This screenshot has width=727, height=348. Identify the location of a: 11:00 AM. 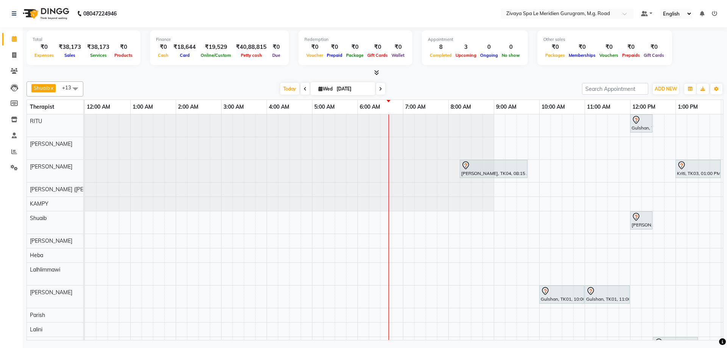
(599, 107).